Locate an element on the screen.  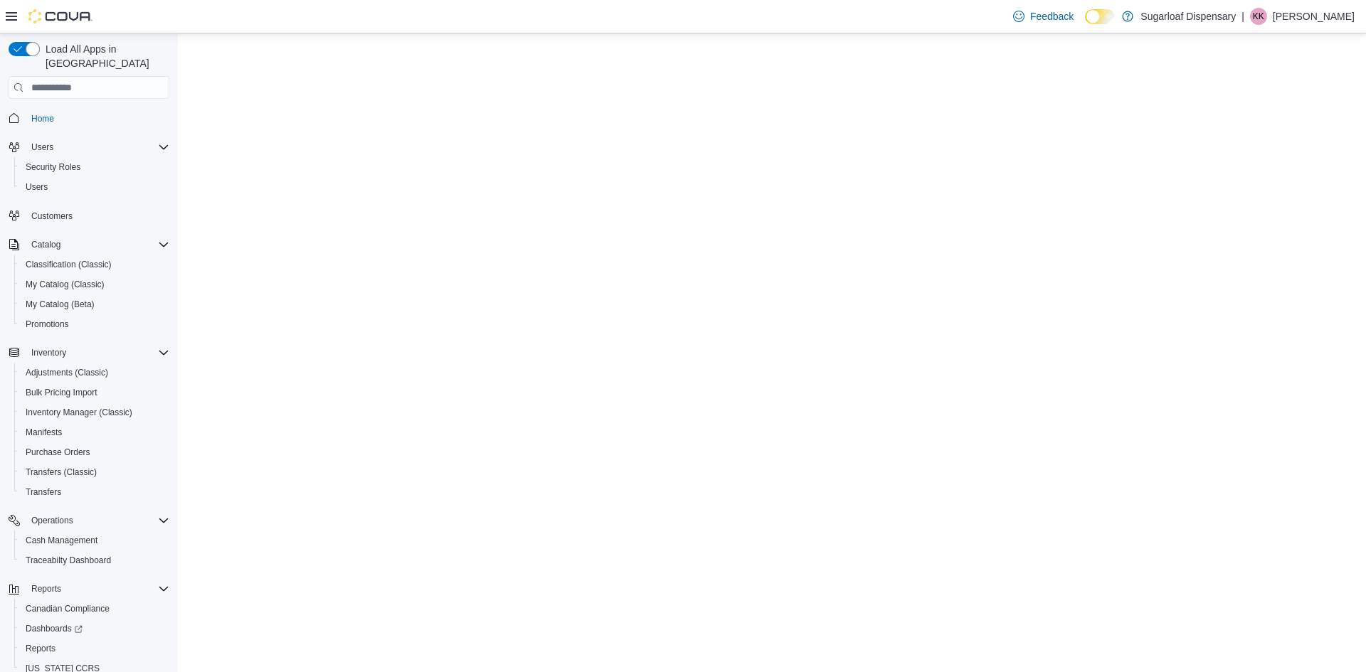
button: Cash Management is located at coordinates (95, 541).